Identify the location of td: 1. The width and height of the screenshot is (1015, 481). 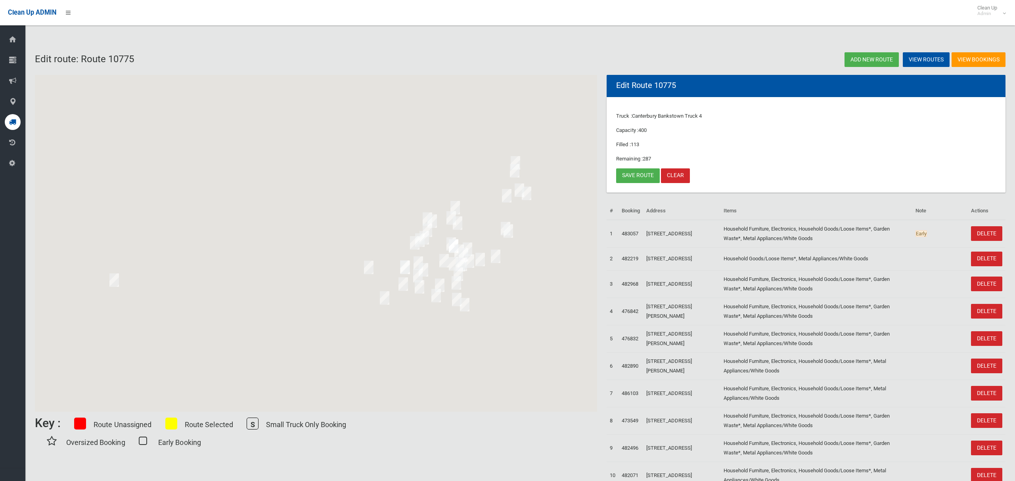
(613, 234).